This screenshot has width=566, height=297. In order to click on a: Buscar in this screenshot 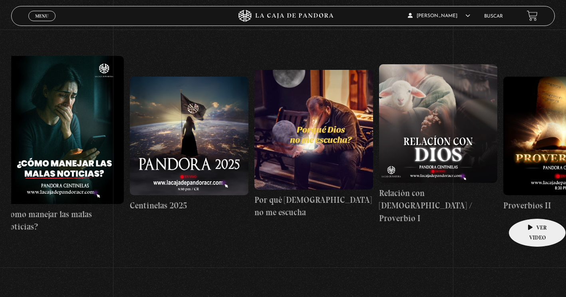, I will do `click(493, 16)`.